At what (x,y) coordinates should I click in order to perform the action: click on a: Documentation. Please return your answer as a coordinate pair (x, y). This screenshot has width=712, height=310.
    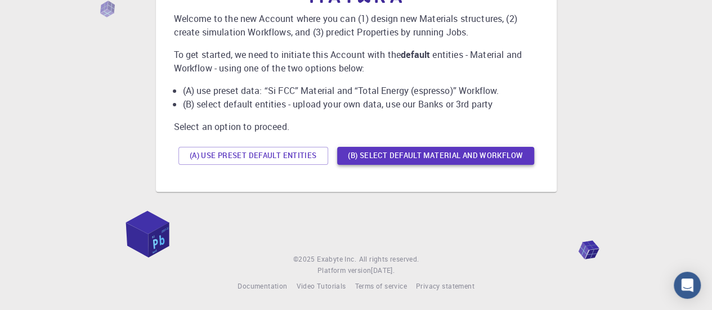
    Looking at the image, I should click on (262, 286).